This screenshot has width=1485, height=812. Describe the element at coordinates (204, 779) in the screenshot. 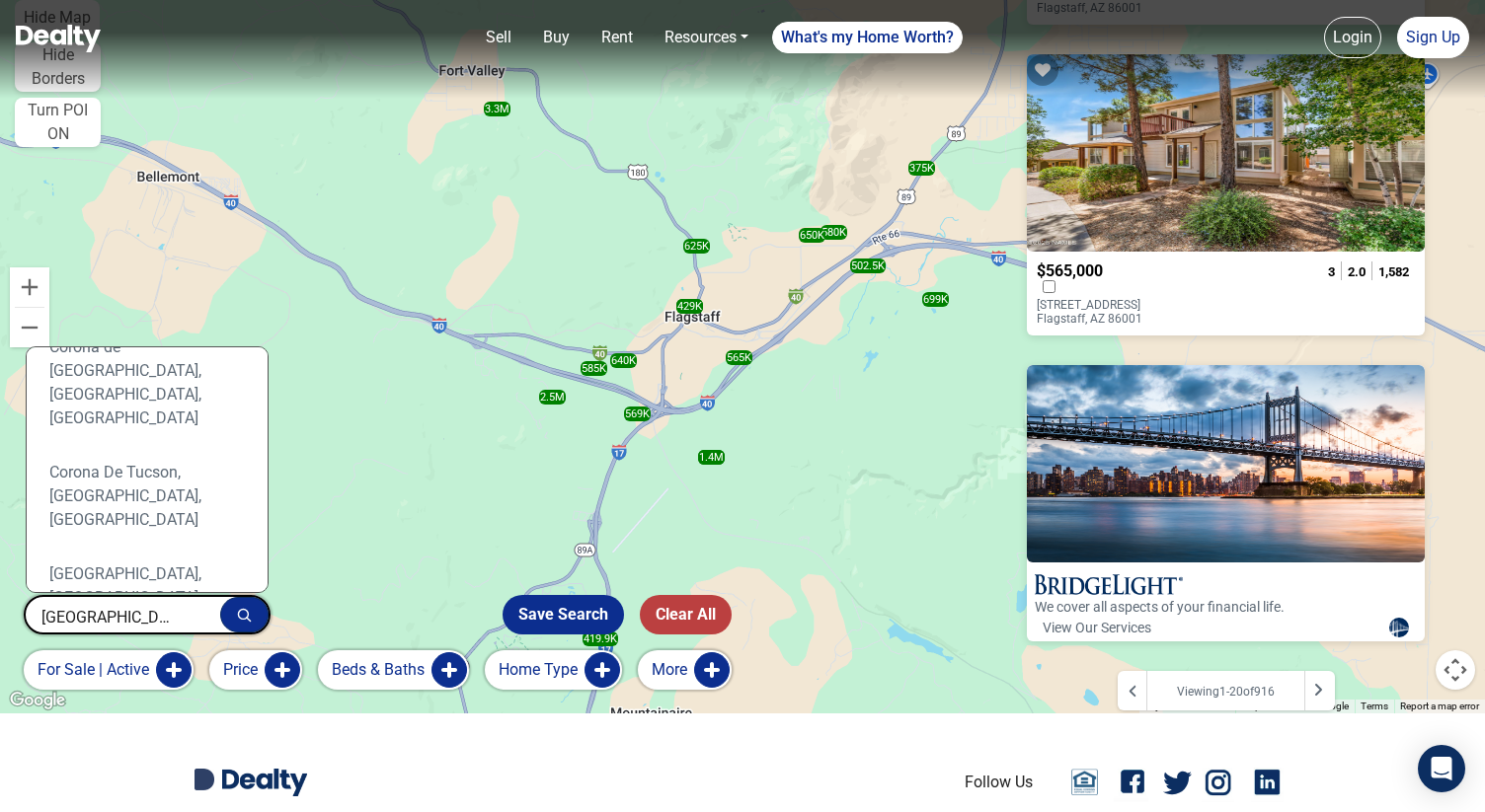

I see `img: Dealty D` at that location.